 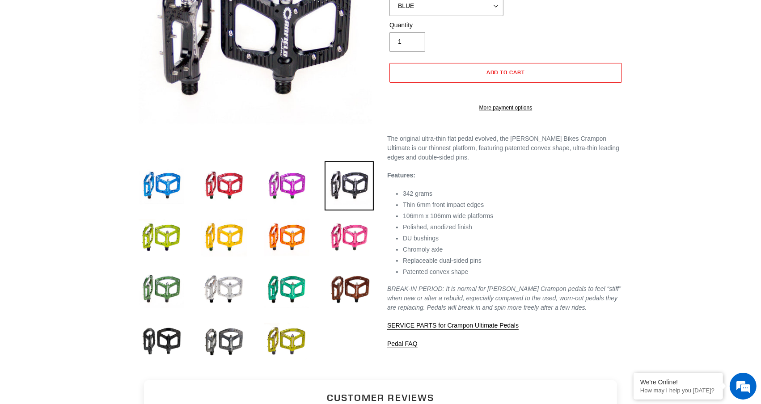 I want to click on a: SERVICE PARTS for Crampon Ultimate Pedals, so click(x=453, y=326).